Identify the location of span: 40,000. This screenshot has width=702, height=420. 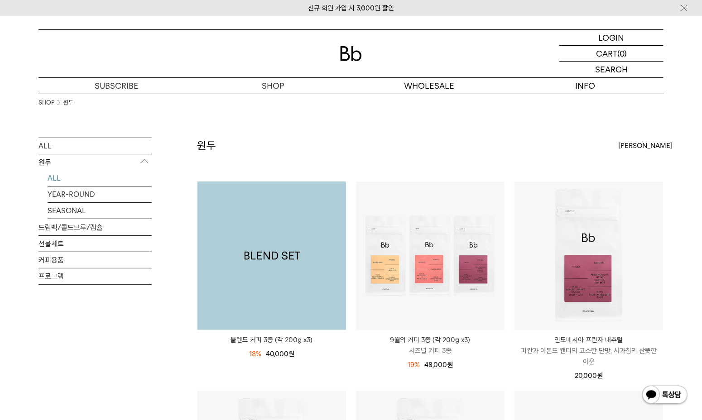
(280, 354).